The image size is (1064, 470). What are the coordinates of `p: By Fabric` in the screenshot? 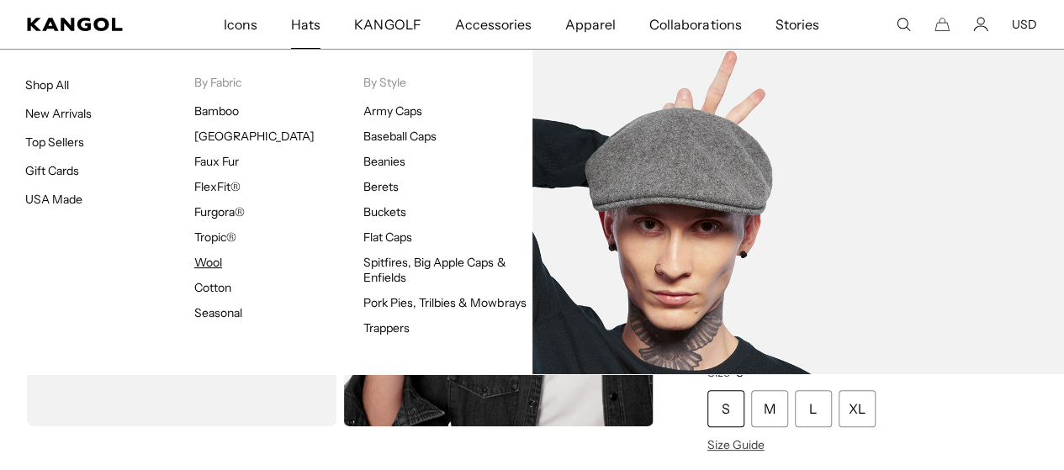 It's located at (278, 82).